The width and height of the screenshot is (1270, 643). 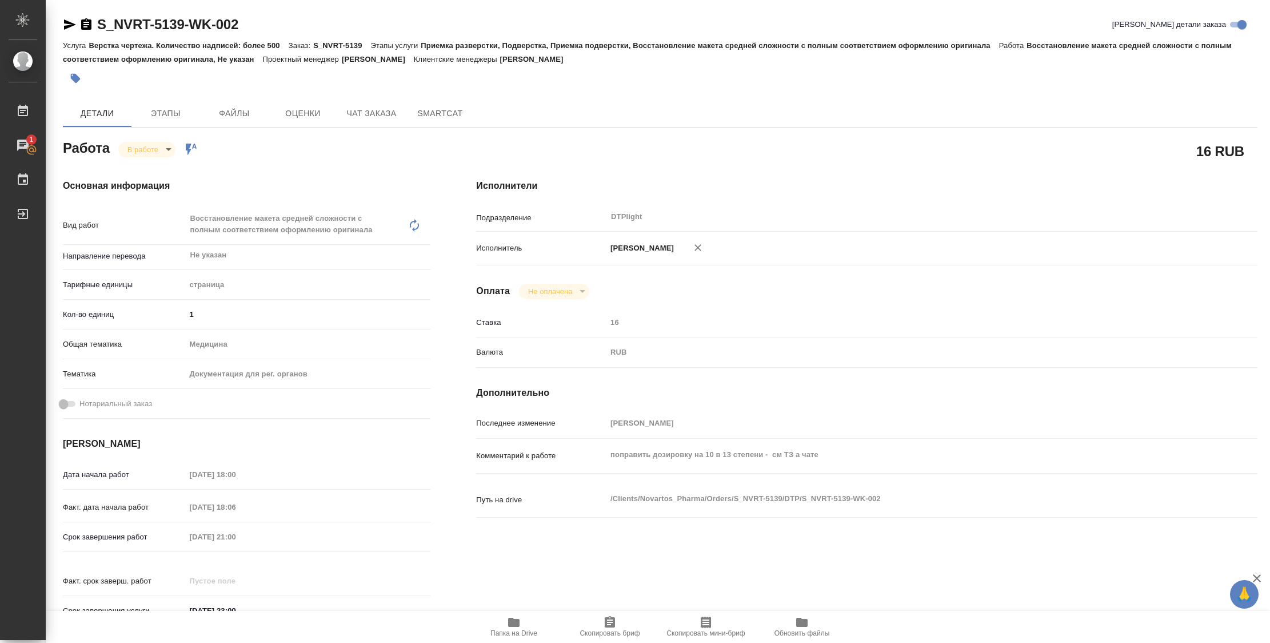 I want to click on p: Общая тематика, so click(x=124, y=344).